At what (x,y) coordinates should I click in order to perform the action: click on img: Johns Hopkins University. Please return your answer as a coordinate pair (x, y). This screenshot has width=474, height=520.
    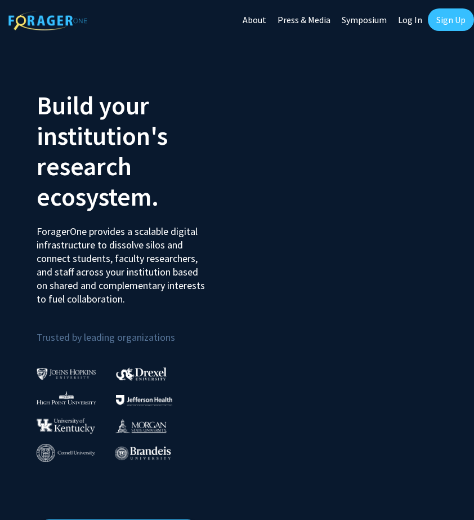
    Looking at the image, I should click on (66, 373).